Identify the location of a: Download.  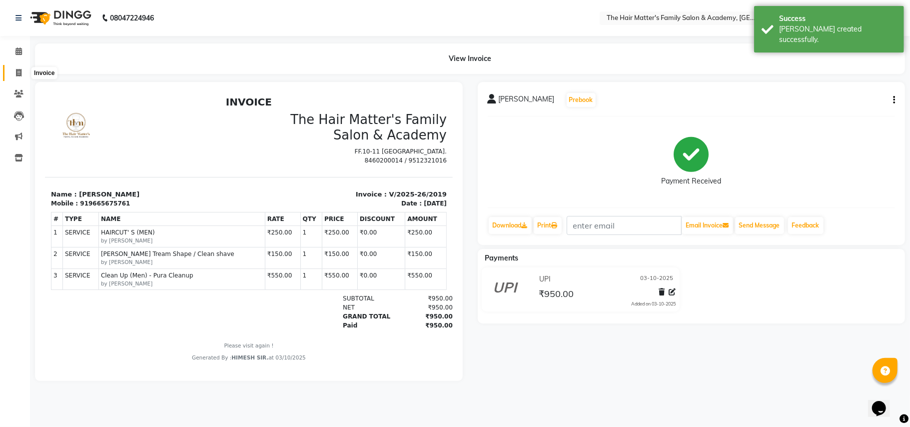
(510, 225).